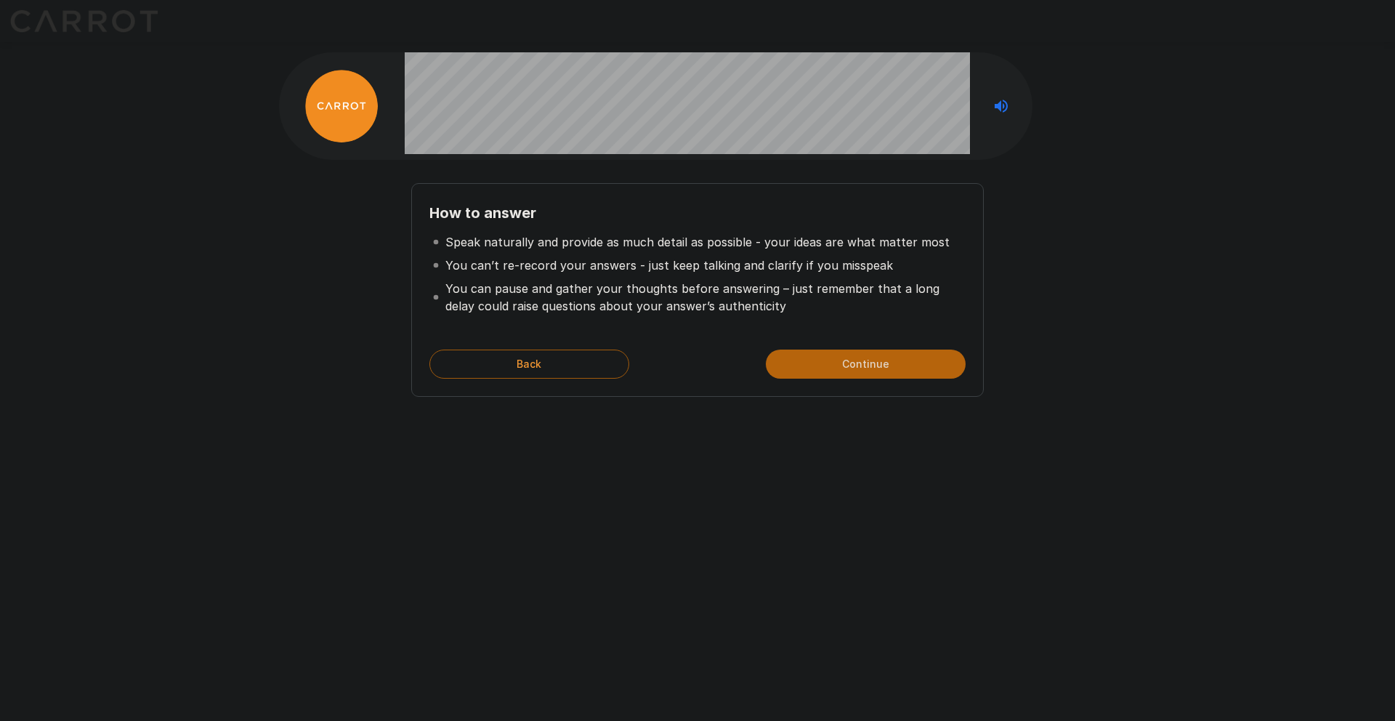  Describe the element at coordinates (698, 242) in the screenshot. I see `p: Speak naturally and provide as much detail as possible - your ideas are what matter most` at that location.